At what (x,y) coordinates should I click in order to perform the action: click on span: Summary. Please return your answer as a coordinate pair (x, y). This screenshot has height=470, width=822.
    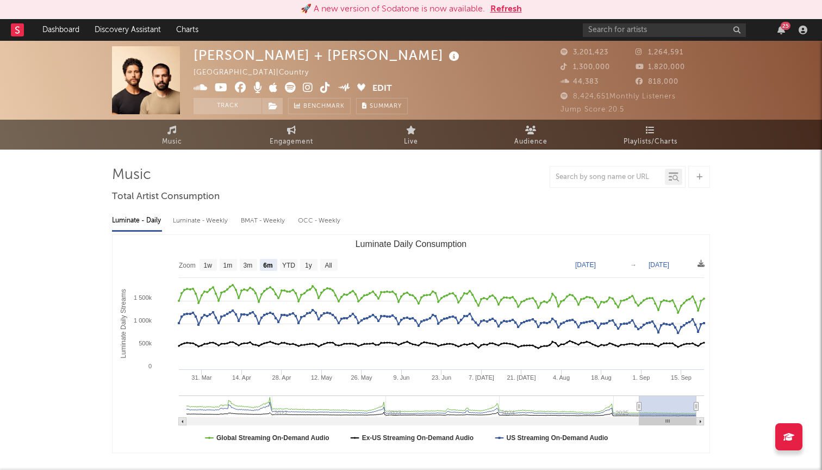
    Looking at the image, I should click on (386, 106).